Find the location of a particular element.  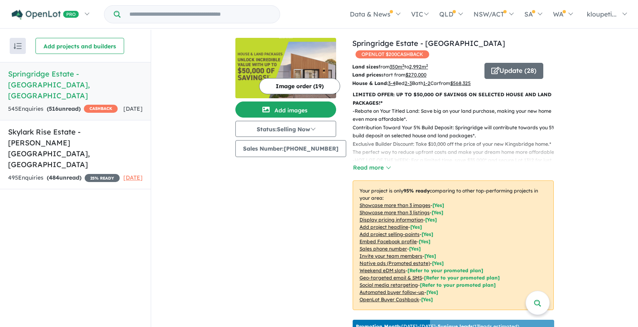

span: to is located at coordinates (416, 67).